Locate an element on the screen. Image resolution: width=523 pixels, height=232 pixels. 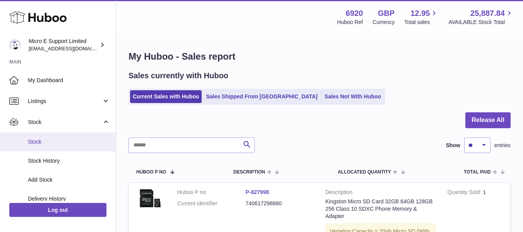
span: My Dashboard is located at coordinates (69, 80).